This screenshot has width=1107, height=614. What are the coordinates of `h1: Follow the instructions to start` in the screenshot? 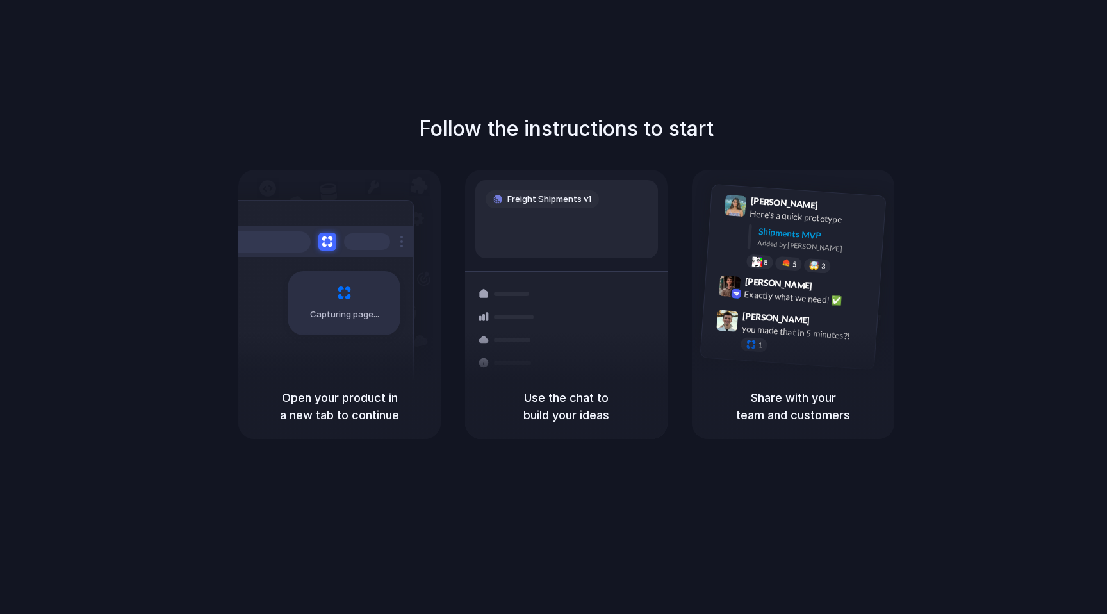 It's located at (566, 129).